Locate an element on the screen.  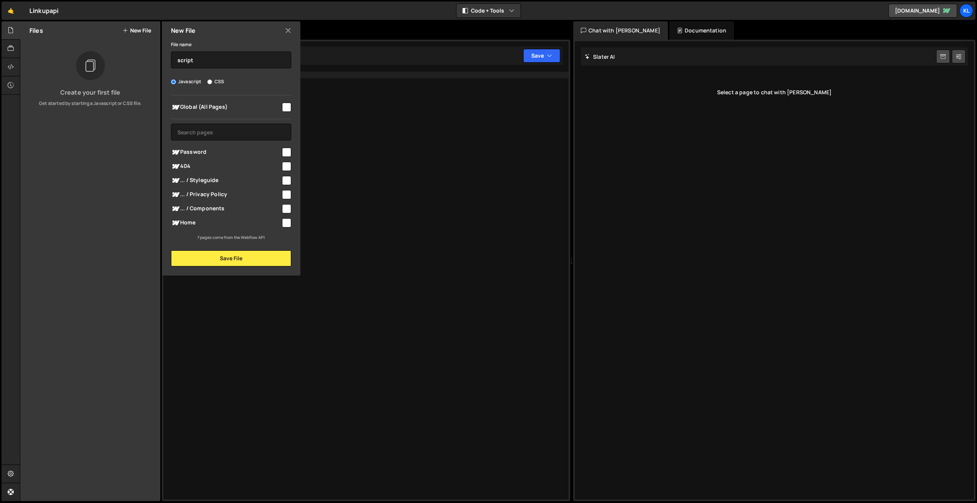
div: Documentation is located at coordinates (701, 31).